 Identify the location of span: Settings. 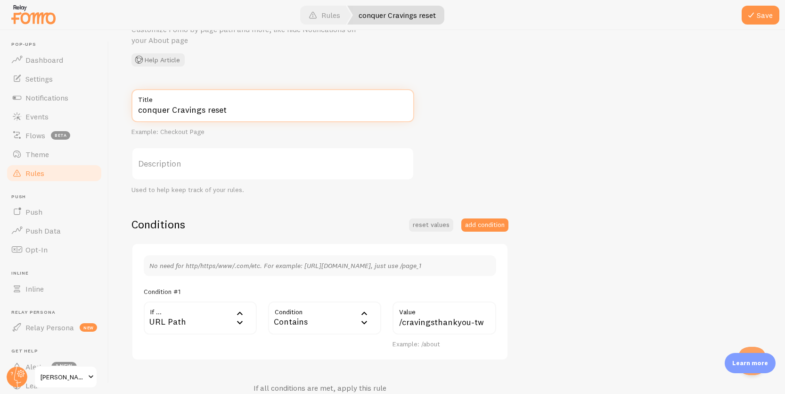
(39, 79).